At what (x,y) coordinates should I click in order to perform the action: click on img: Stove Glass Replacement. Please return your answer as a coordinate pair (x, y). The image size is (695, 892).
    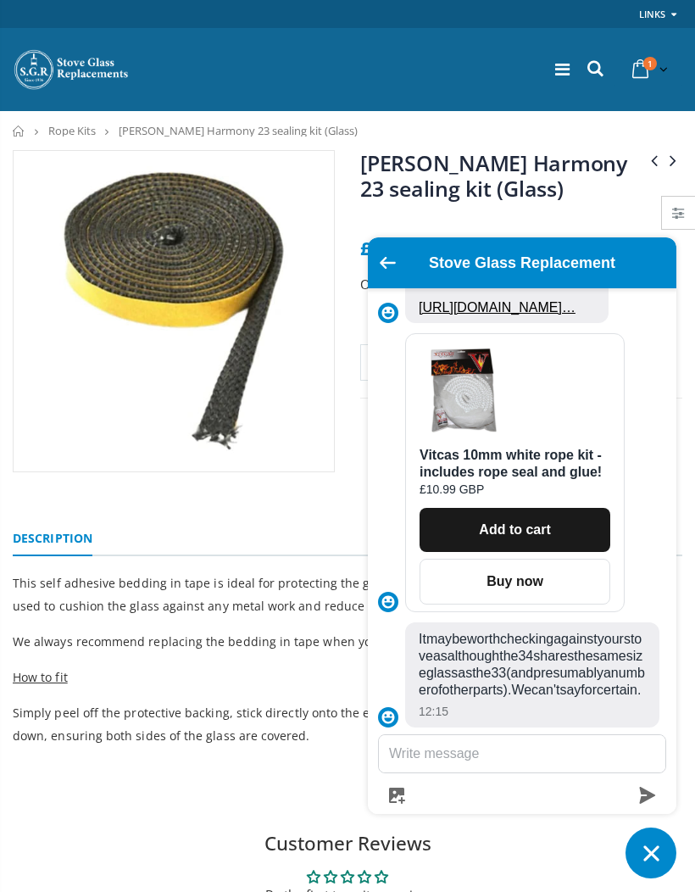
    Looking at the image, I should click on (72, 70).